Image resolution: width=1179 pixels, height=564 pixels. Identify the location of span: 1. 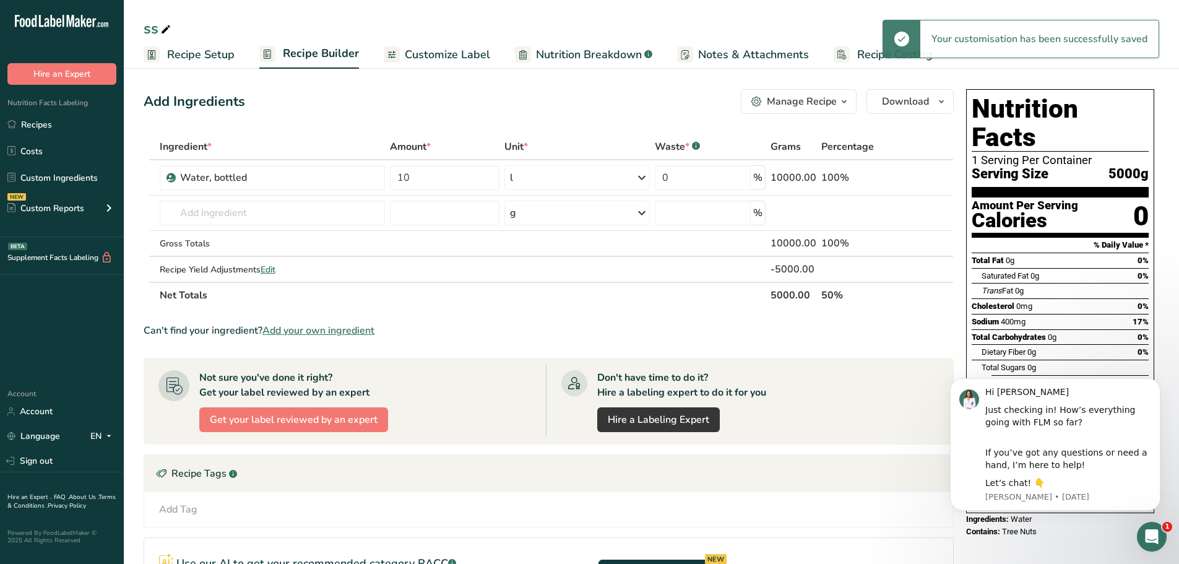
(1167, 527).